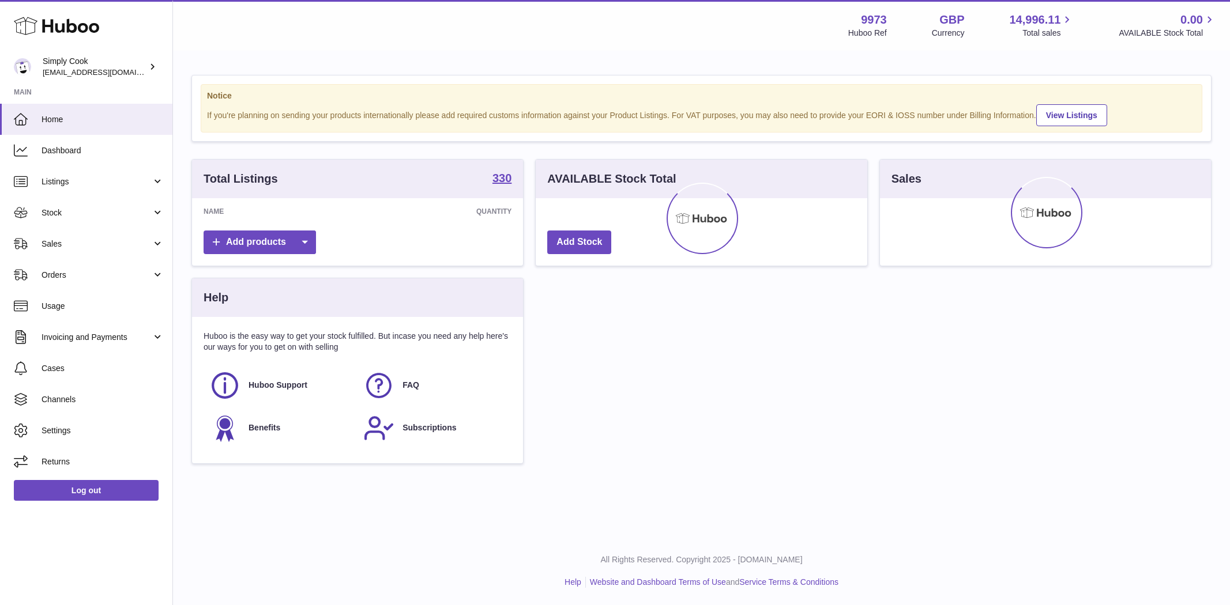  Describe the element at coordinates (96, 182) in the screenshot. I see `span: Listings` at that location.